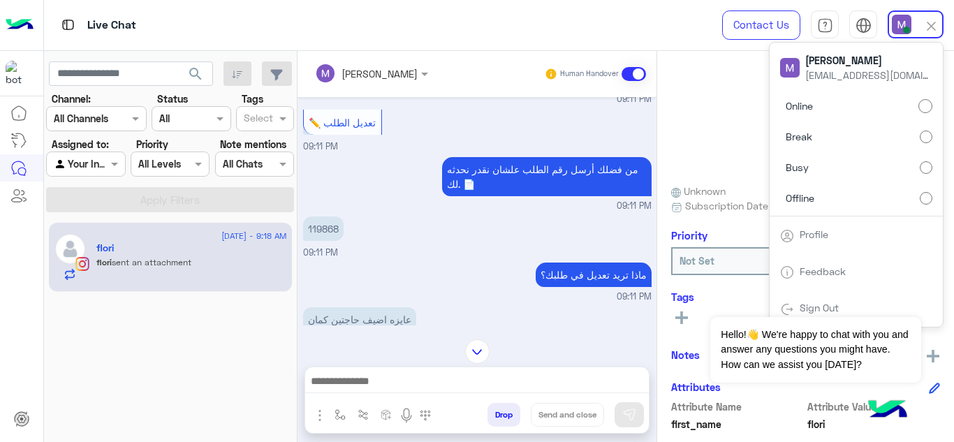 Image resolution: width=954 pixels, height=442 pixels. What do you see at coordinates (386, 414) in the screenshot?
I see `button: create order` at bounding box center [386, 414].